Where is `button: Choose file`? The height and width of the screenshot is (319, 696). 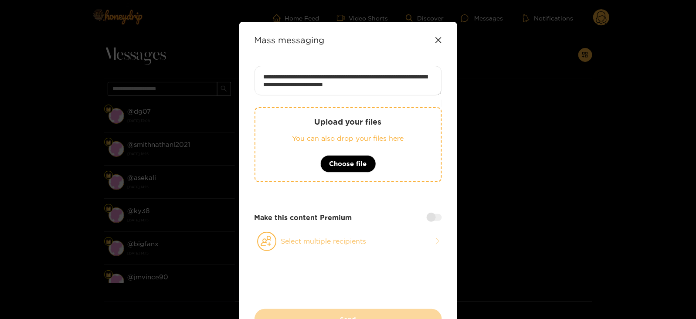
button: Choose file is located at coordinates (348, 164).